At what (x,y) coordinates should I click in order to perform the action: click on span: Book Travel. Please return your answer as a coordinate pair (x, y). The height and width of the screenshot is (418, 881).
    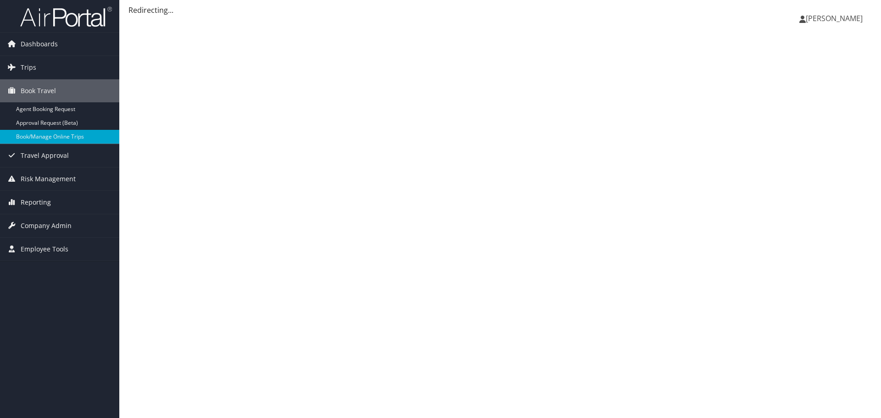
    Looking at the image, I should click on (38, 91).